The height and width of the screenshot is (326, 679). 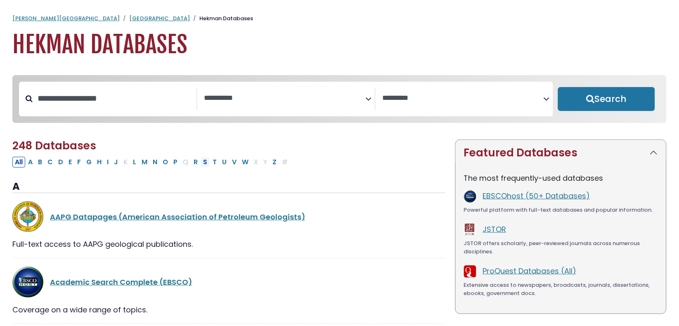 I want to click on li: Hekman Databases, so click(x=221, y=19).